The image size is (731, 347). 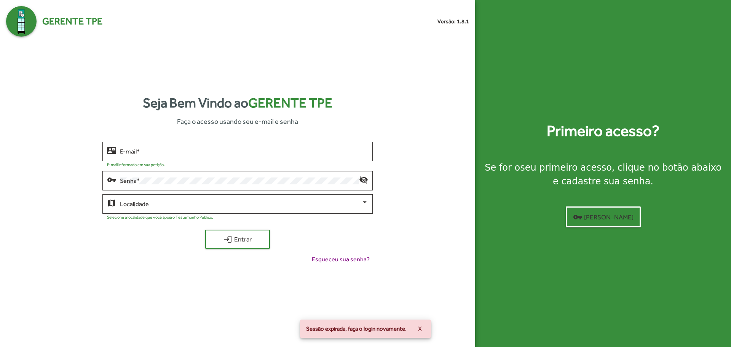 I want to click on img: Logo Gerente, so click(x=21, y=21).